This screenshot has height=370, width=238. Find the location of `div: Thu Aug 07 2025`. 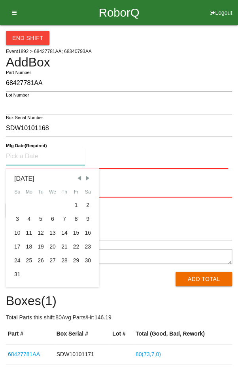

div: Thu Aug 07 2025 is located at coordinates (65, 219).